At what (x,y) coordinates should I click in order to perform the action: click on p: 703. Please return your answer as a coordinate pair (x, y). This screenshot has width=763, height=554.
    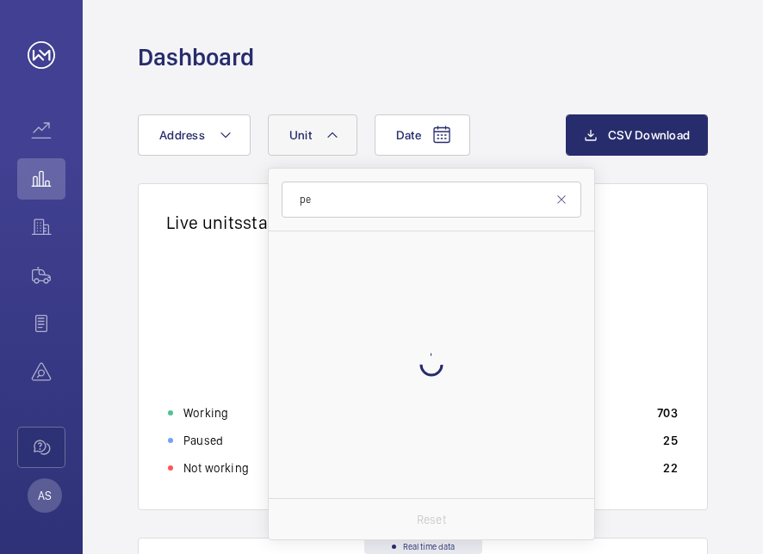
    Looking at the image, I should click on (667, 413).